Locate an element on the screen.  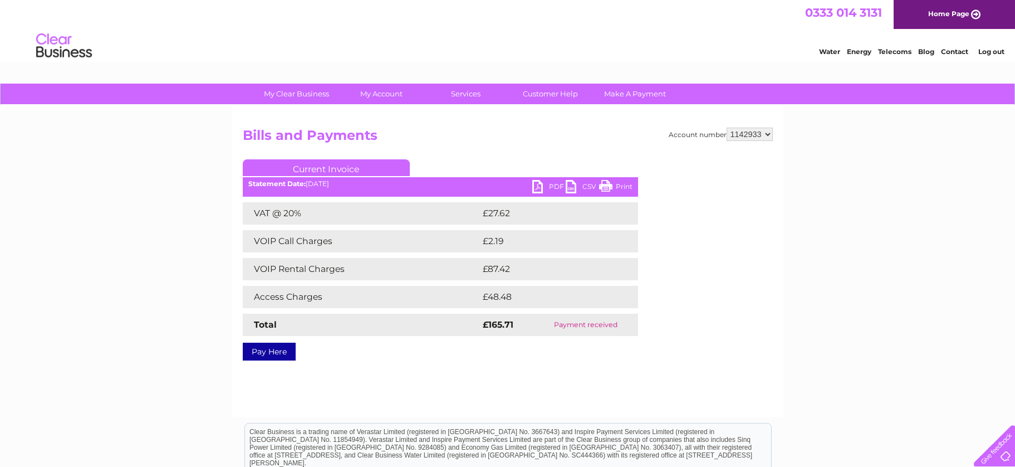
b: Statement Date: is located at coordinates (277, 183).